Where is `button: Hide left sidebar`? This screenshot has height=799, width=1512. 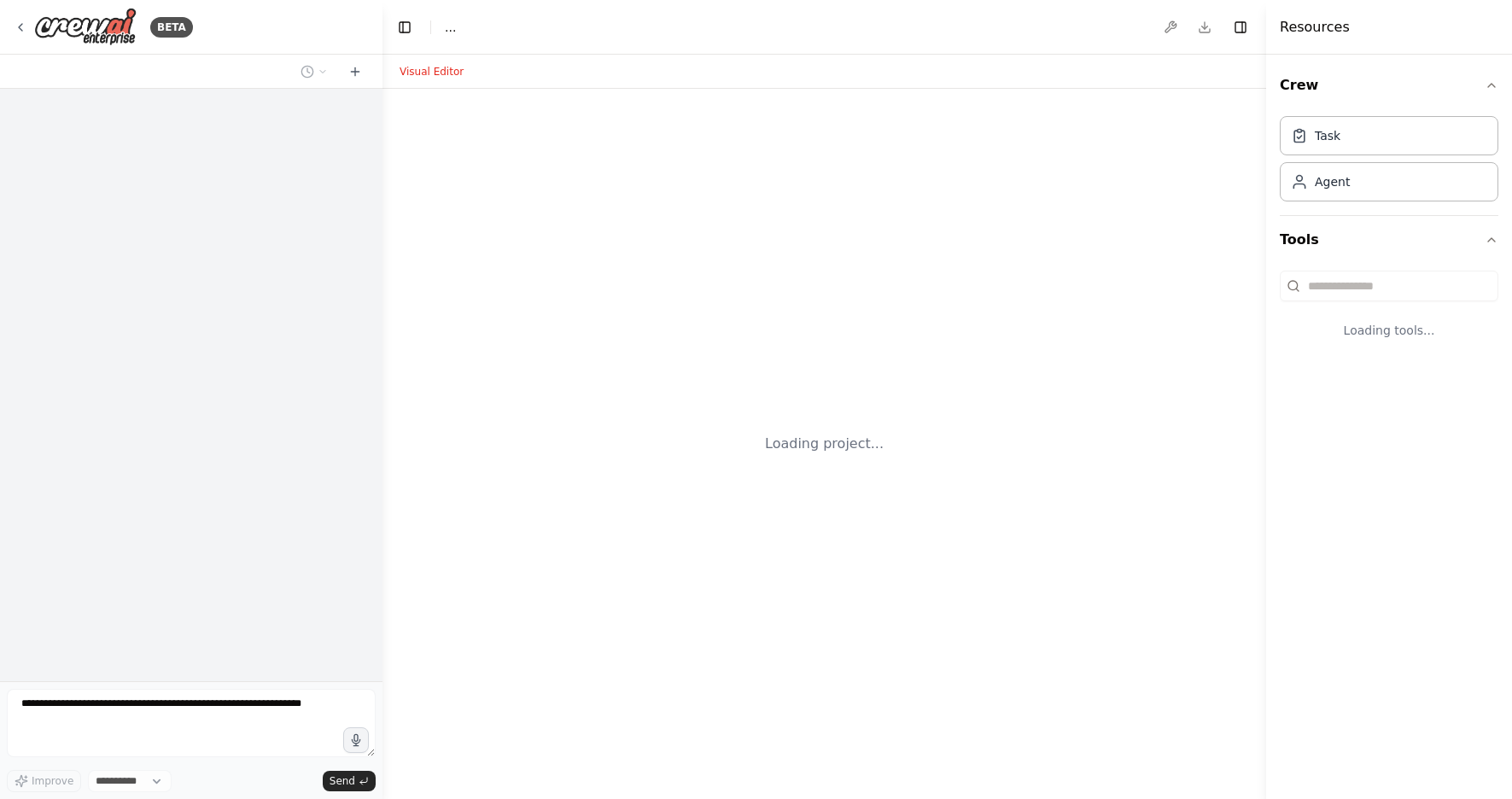 button: Hide left sidebar is located at coordinates (404, 28).